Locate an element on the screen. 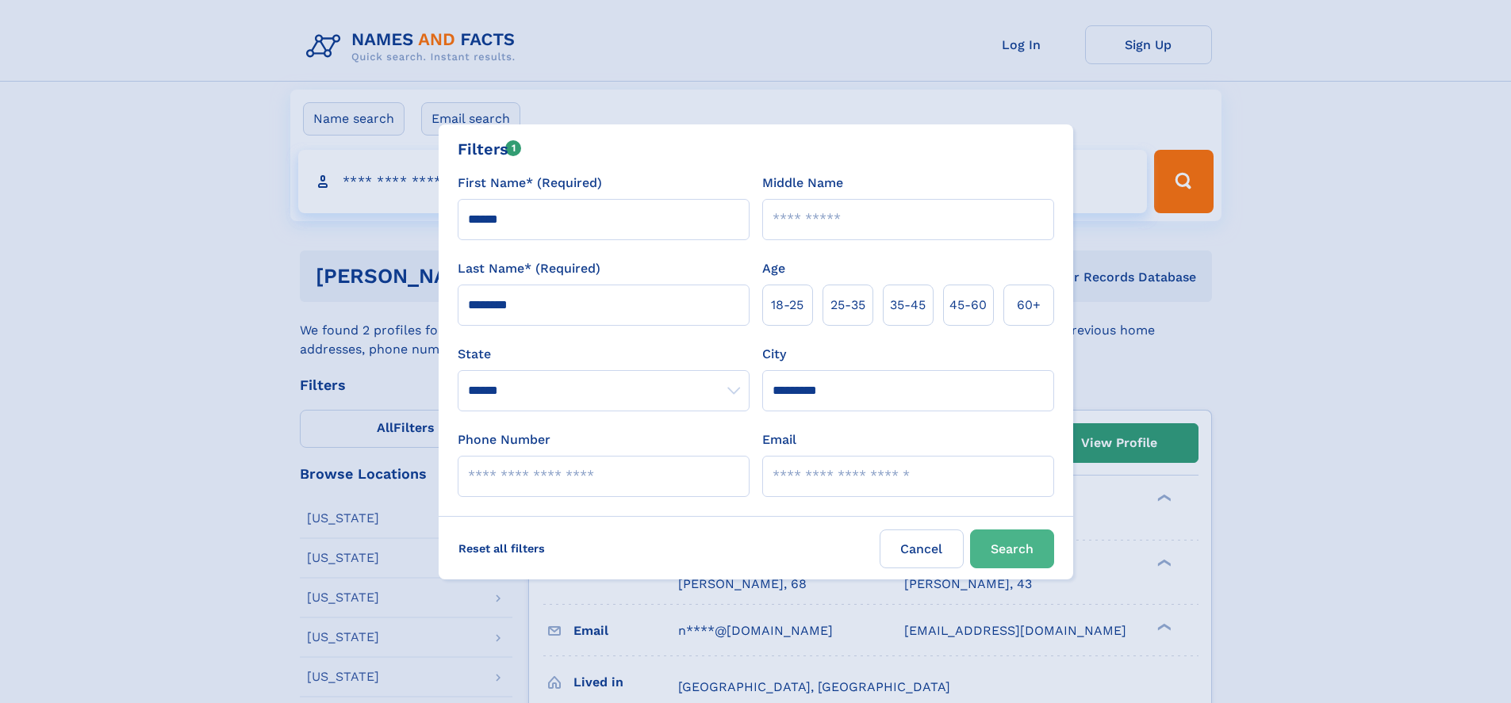 The width and height of the screenshot is (1511, 703). label: State is located at coordinates (603, 354).